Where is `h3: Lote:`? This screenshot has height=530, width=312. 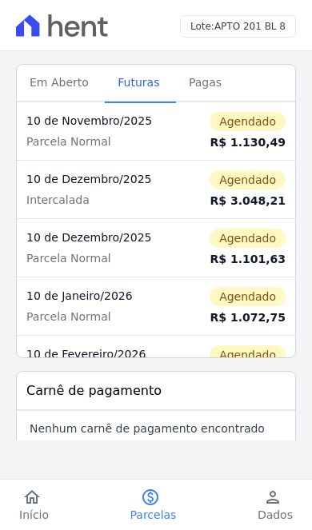 h3: Lote: is located at coordinates (237, 26).